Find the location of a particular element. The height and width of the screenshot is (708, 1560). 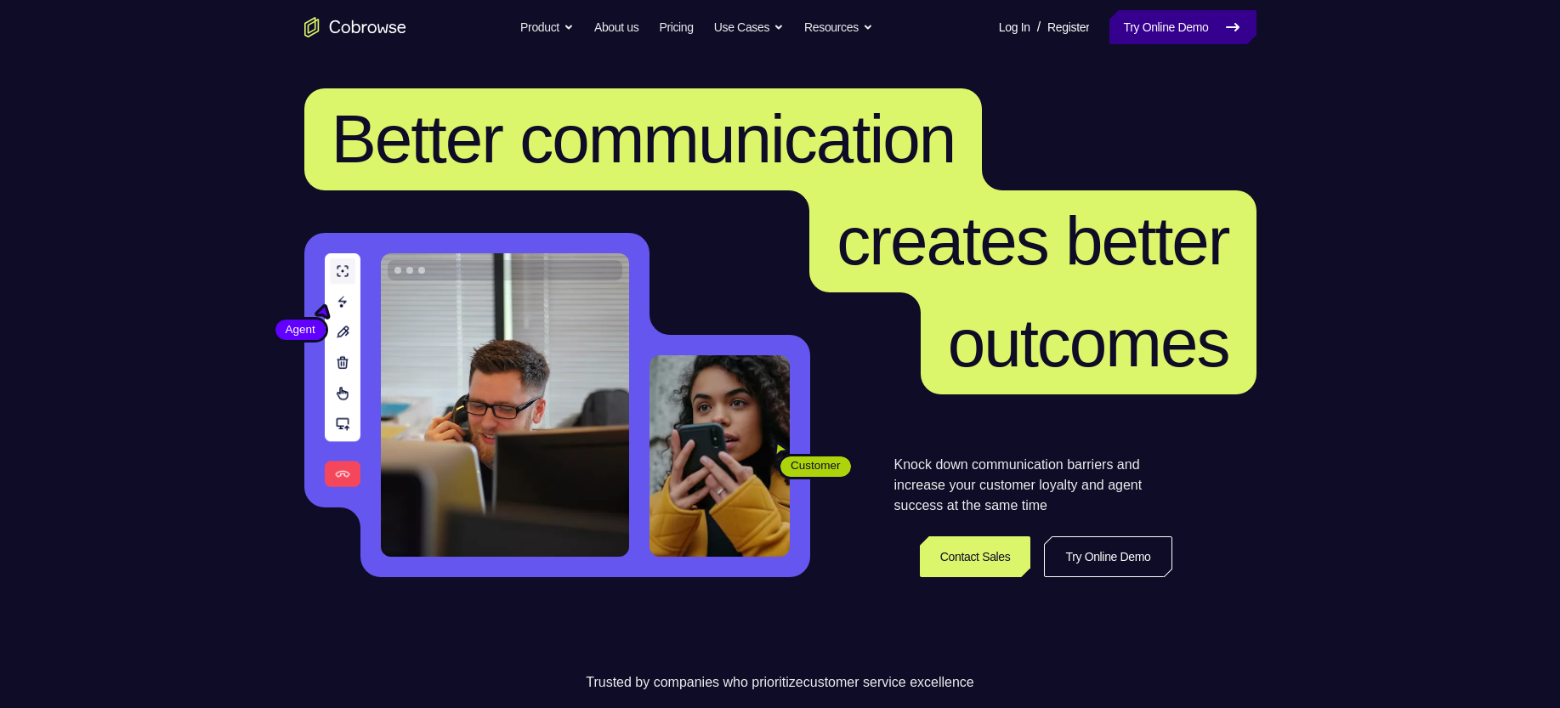

a: Contact Sales is located at coordinates (975, 557).